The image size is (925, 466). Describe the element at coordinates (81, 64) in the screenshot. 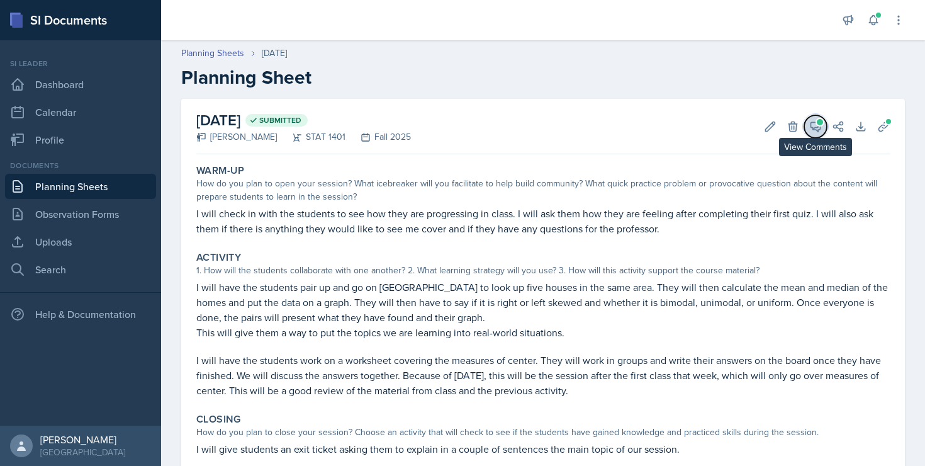

I see `div: Si leader` at that location.